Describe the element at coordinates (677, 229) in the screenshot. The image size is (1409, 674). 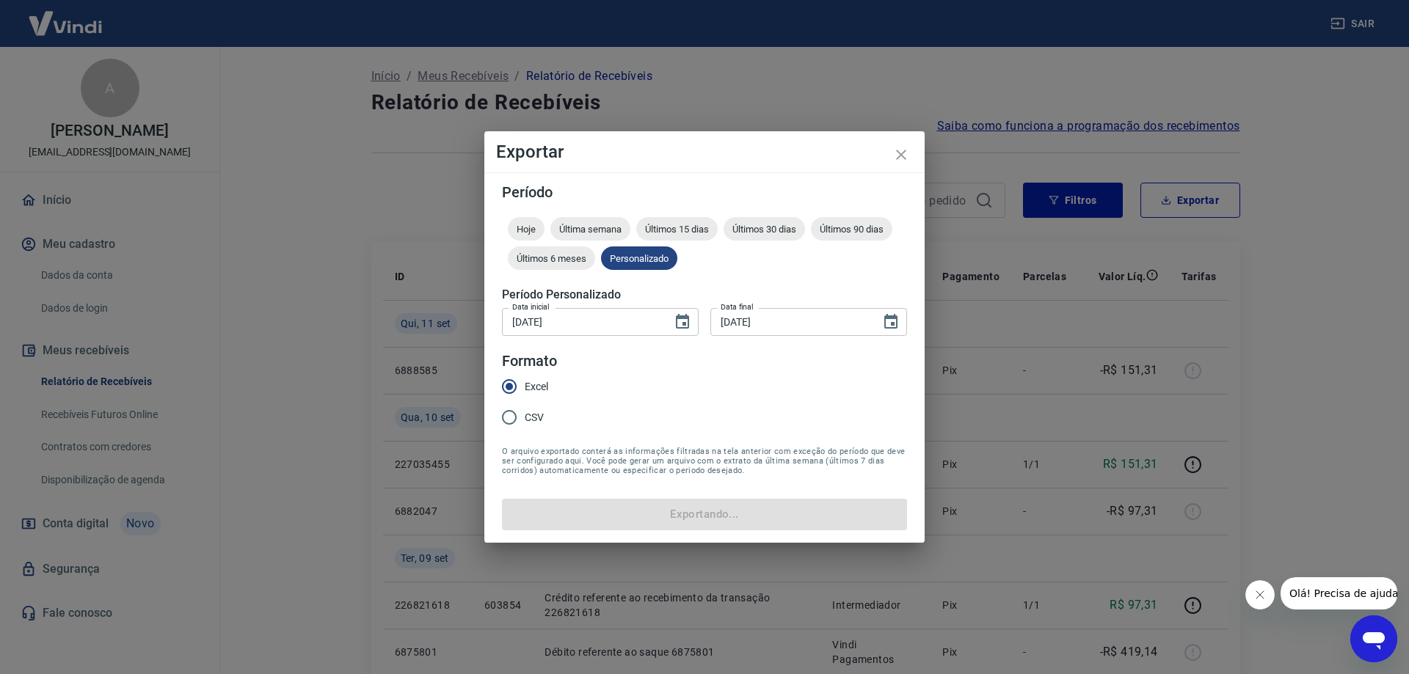
I see `div: Últimos 15 dias` at that location.